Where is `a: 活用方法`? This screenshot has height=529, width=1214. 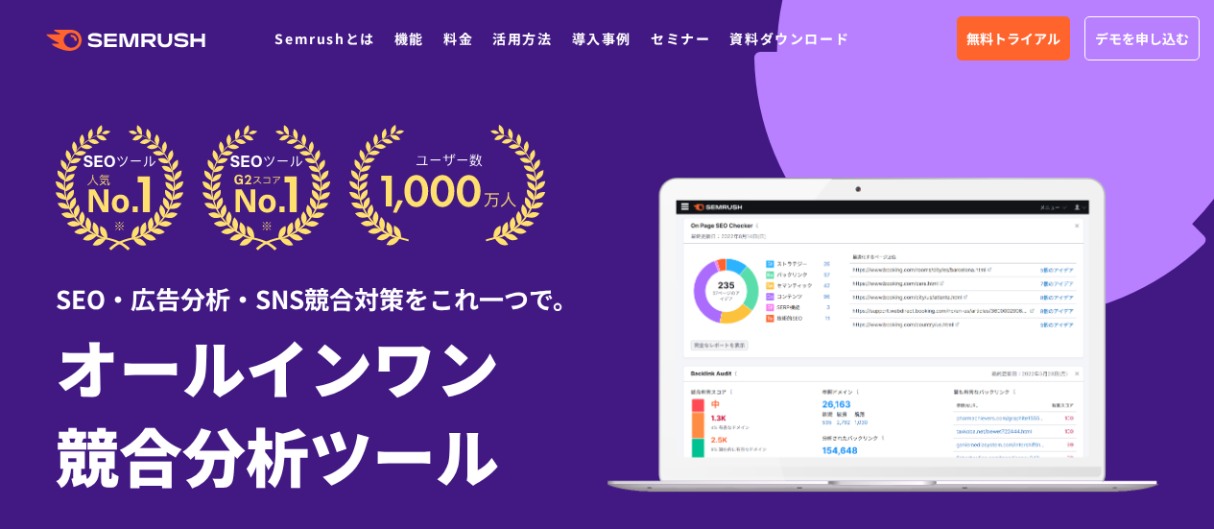 a: 活用方法 is located at coordinates (522, 38).